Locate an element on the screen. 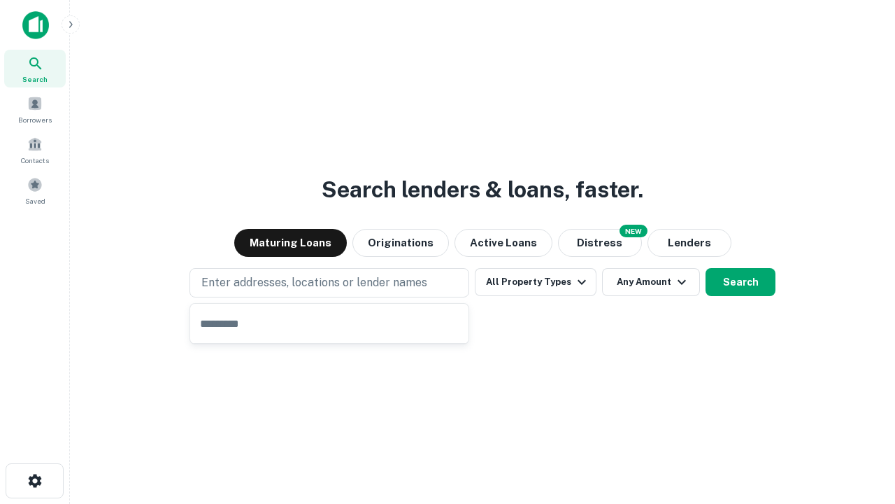  button: All Property Types is located at coordinates (536, 282).